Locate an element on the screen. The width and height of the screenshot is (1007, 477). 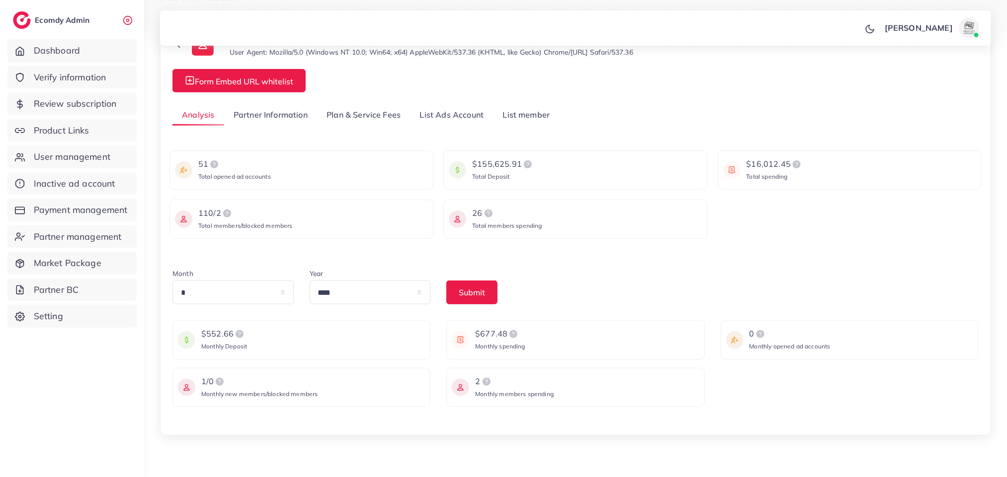
span: Monthly spending is located at coordinates (500, 346).